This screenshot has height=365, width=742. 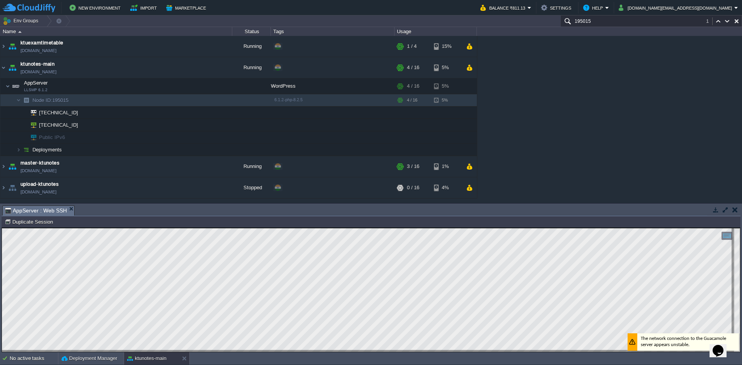 I want to click on button: ktunotes-main, so click(x=147, y=359).